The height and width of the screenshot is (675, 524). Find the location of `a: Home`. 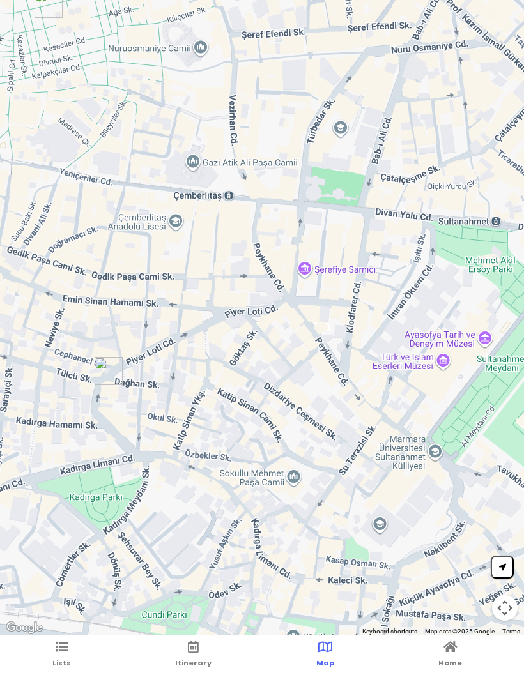

a: Home is located at coordinates (450, 655).